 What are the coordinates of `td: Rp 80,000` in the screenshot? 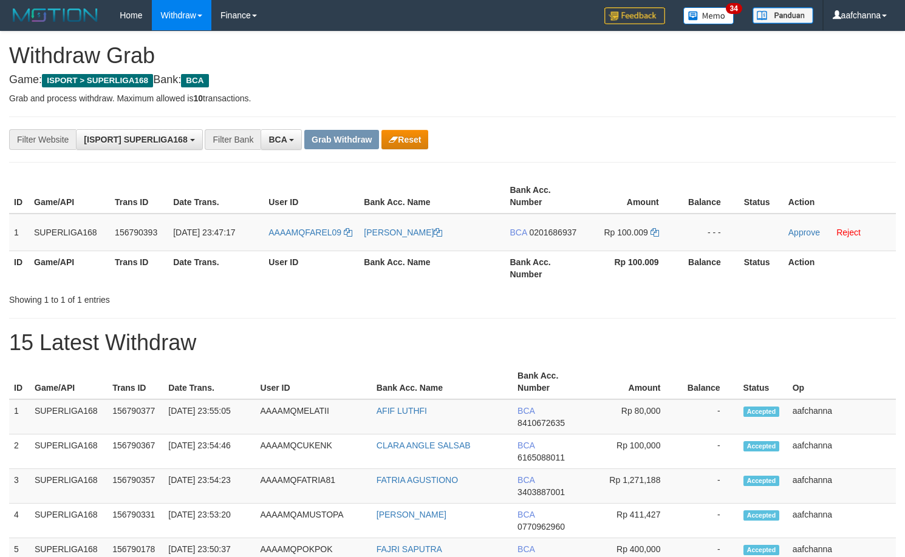 It's located at (633, 417).